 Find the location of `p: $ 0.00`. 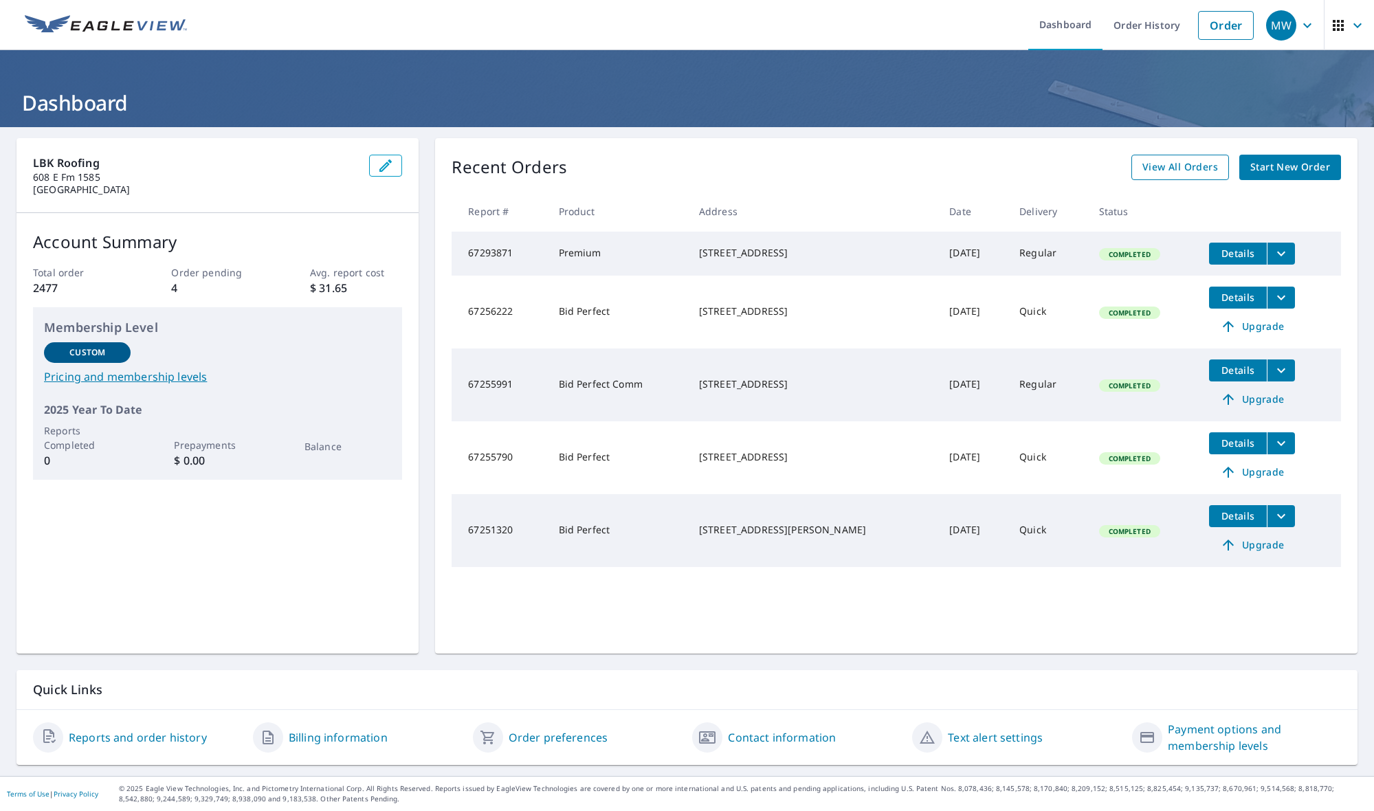

p: $ 0.00 is located at coordinates (217, 460).